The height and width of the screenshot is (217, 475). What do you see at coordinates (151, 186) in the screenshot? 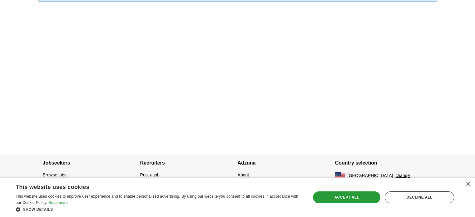
I see `div: This website uses cookies` at bounding box center [151, 186].